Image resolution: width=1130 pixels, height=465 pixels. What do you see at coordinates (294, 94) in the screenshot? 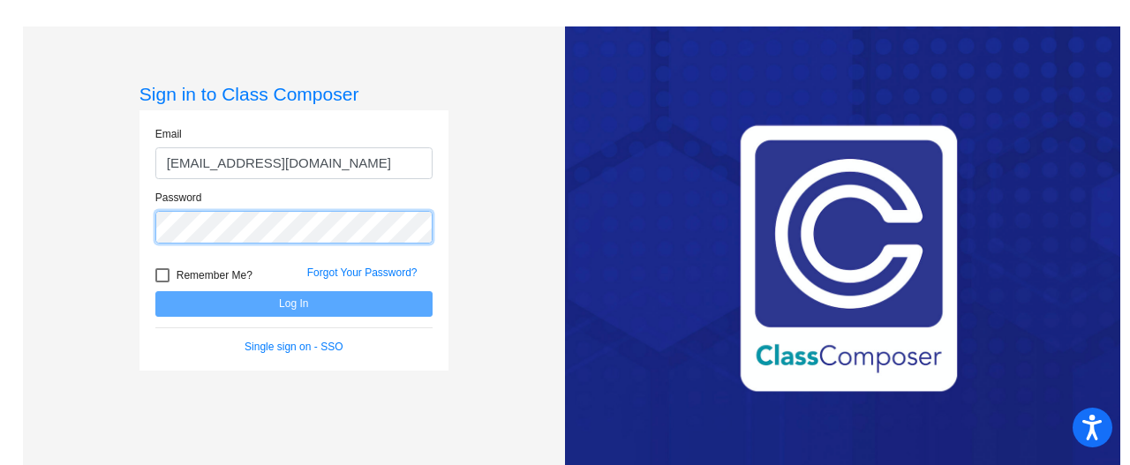
I see `h3: Sign in to Class Composer` at bounding box center [294, 94].